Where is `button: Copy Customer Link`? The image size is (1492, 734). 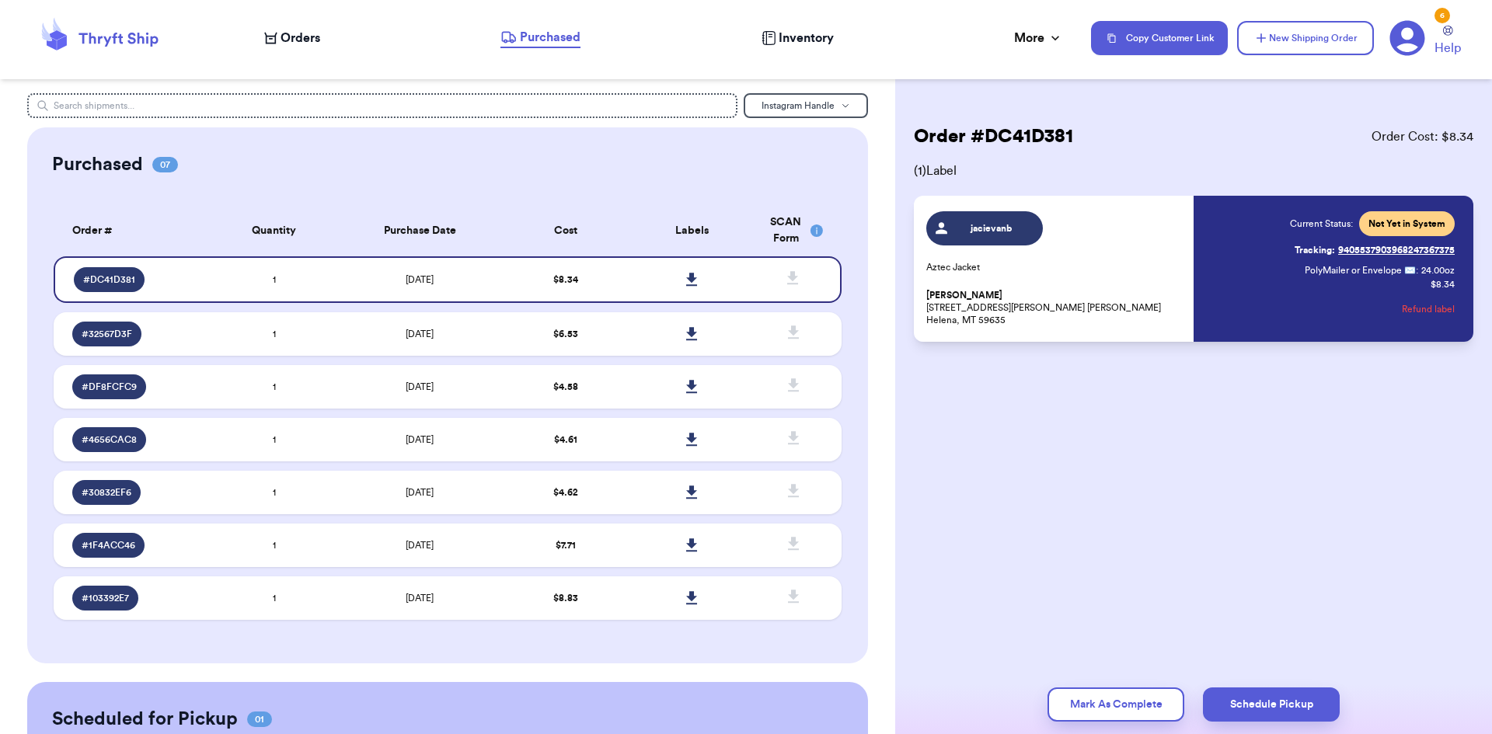 button: Copy Customer Link is located at coordinates (1159, 38).